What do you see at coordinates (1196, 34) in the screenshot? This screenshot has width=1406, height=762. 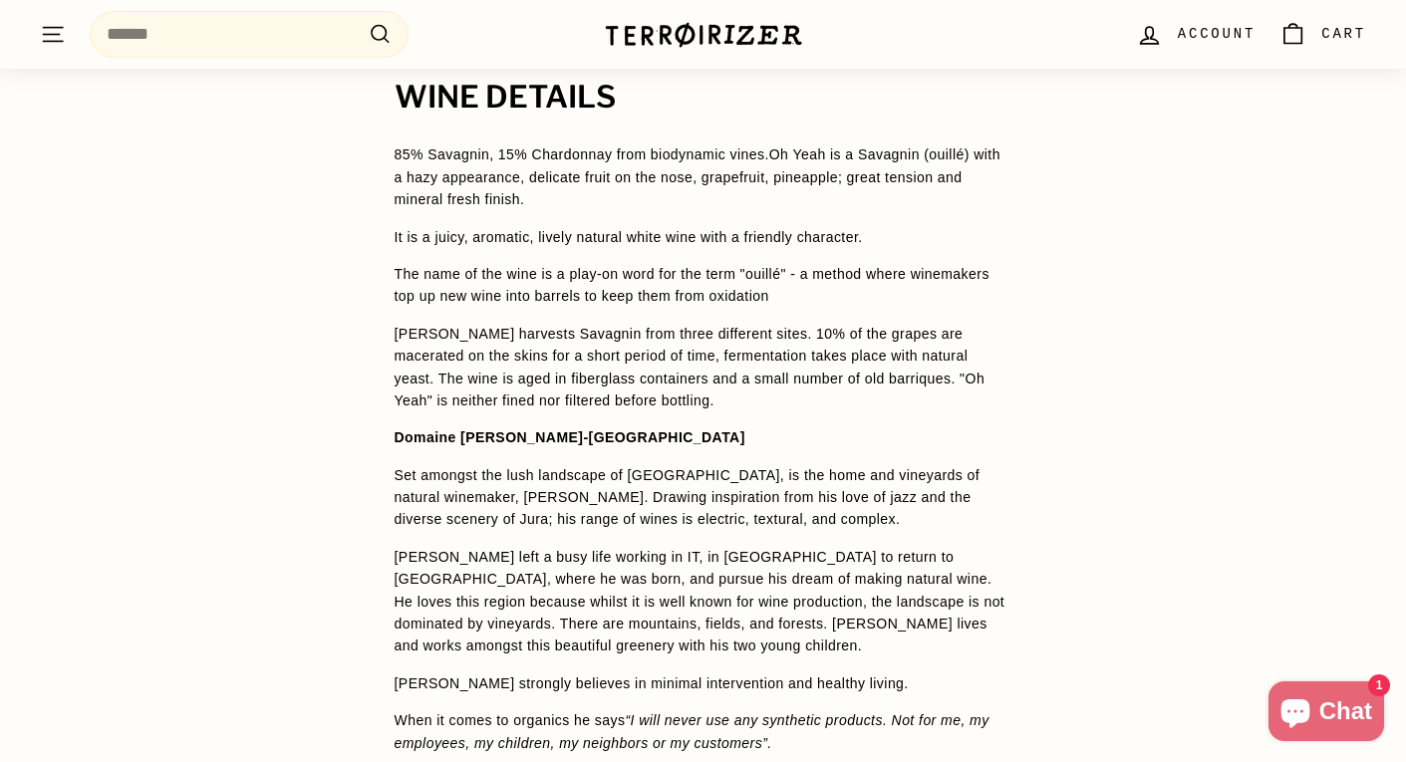 I see `a: Account` at bounding box center [1196, 34].